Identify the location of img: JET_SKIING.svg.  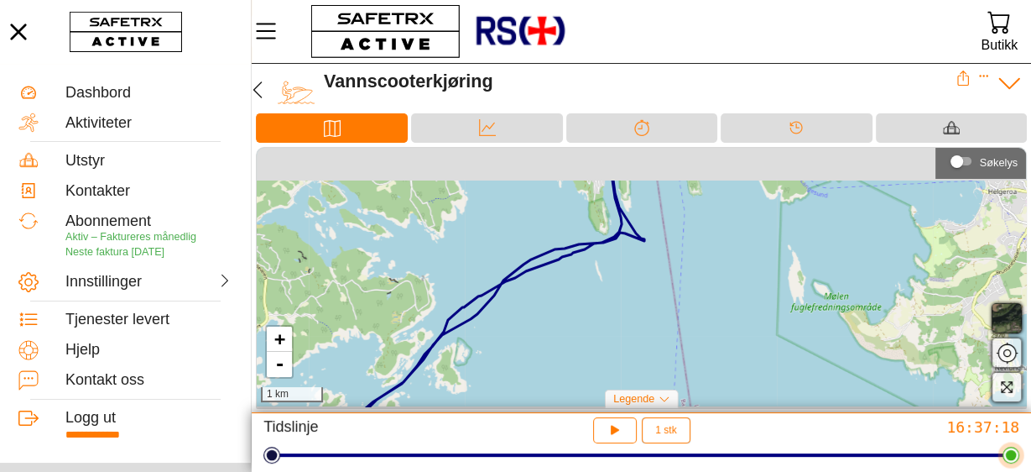
(296, 90).